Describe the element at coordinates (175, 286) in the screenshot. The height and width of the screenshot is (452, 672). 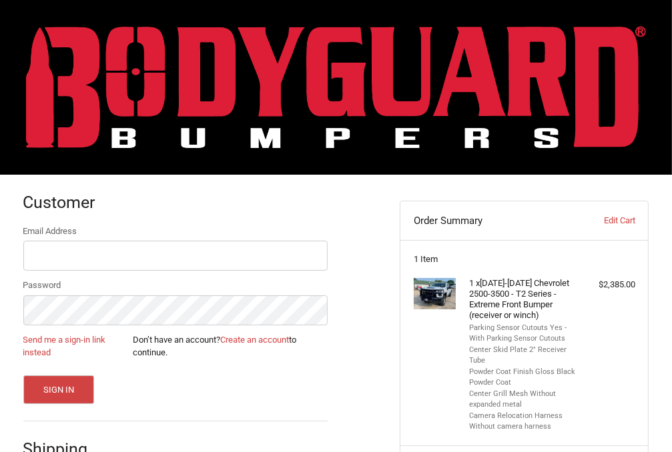
I see `label: Password` at that location.